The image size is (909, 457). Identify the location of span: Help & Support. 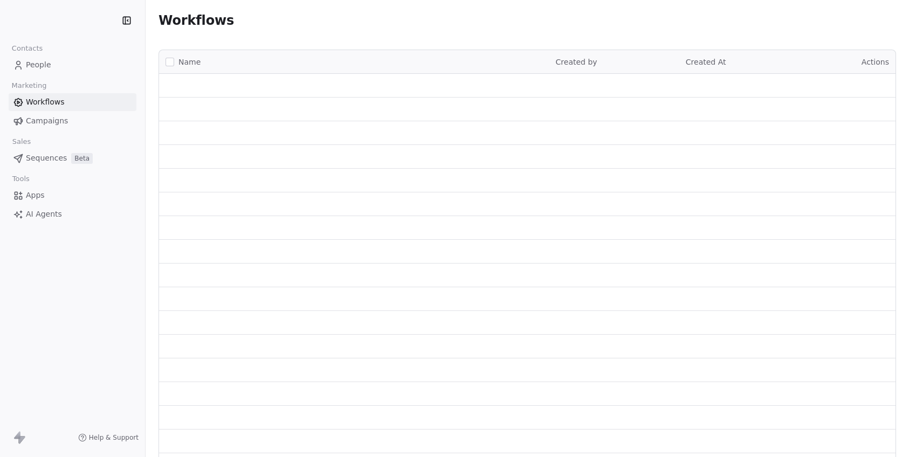
(114, 438).